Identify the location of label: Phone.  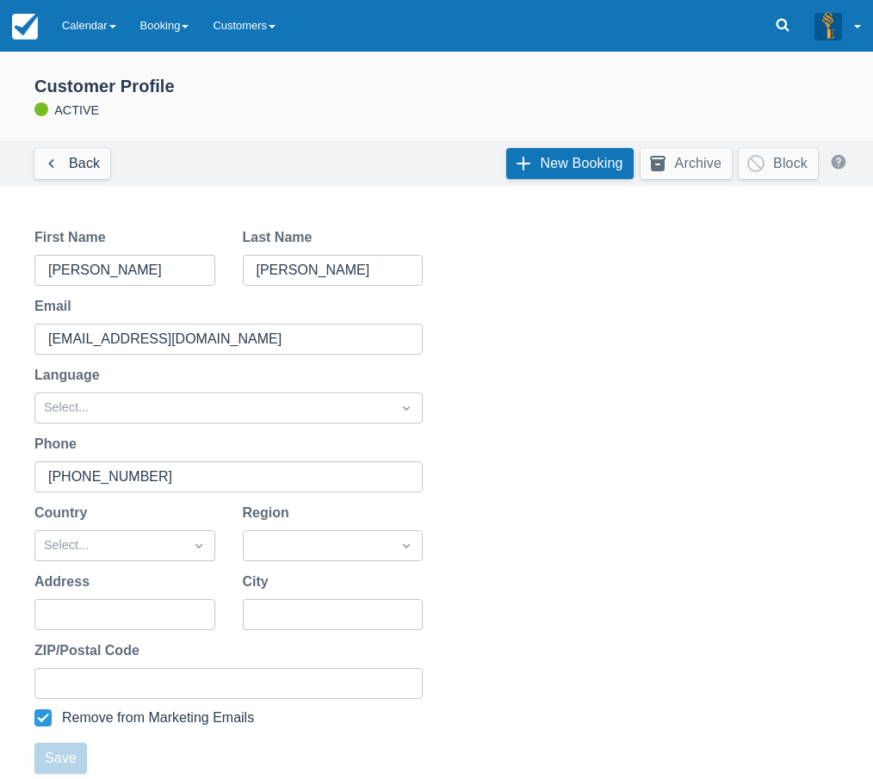
(59, 444).